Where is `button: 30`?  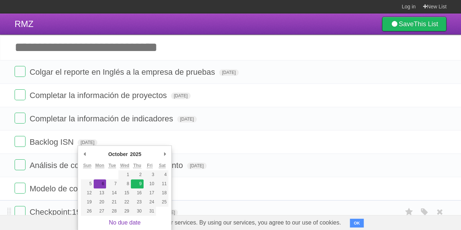
button: 30 is located at coordinates (137, 211).